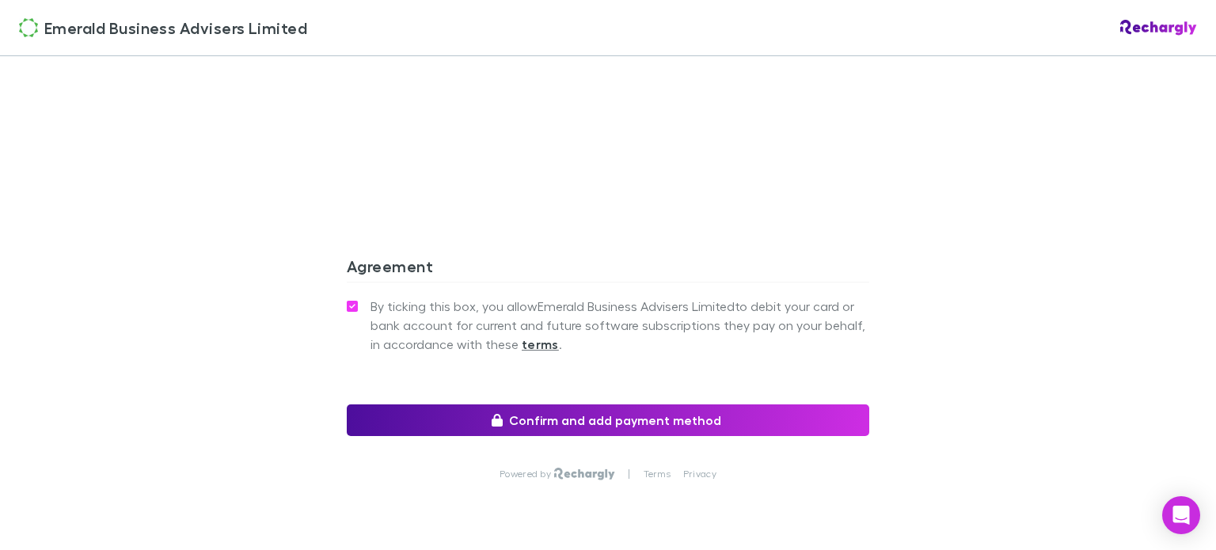  What do you see at coordinates (657, 474) in the screenshot?
I see `p: Terms` at bounding box center [657, 474].